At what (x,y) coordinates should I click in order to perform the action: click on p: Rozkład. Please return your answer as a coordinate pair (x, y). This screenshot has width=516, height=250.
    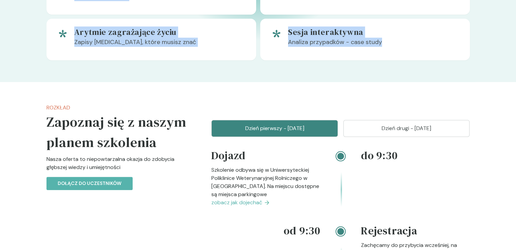
    Looking at the image, I should click on (118, 108).